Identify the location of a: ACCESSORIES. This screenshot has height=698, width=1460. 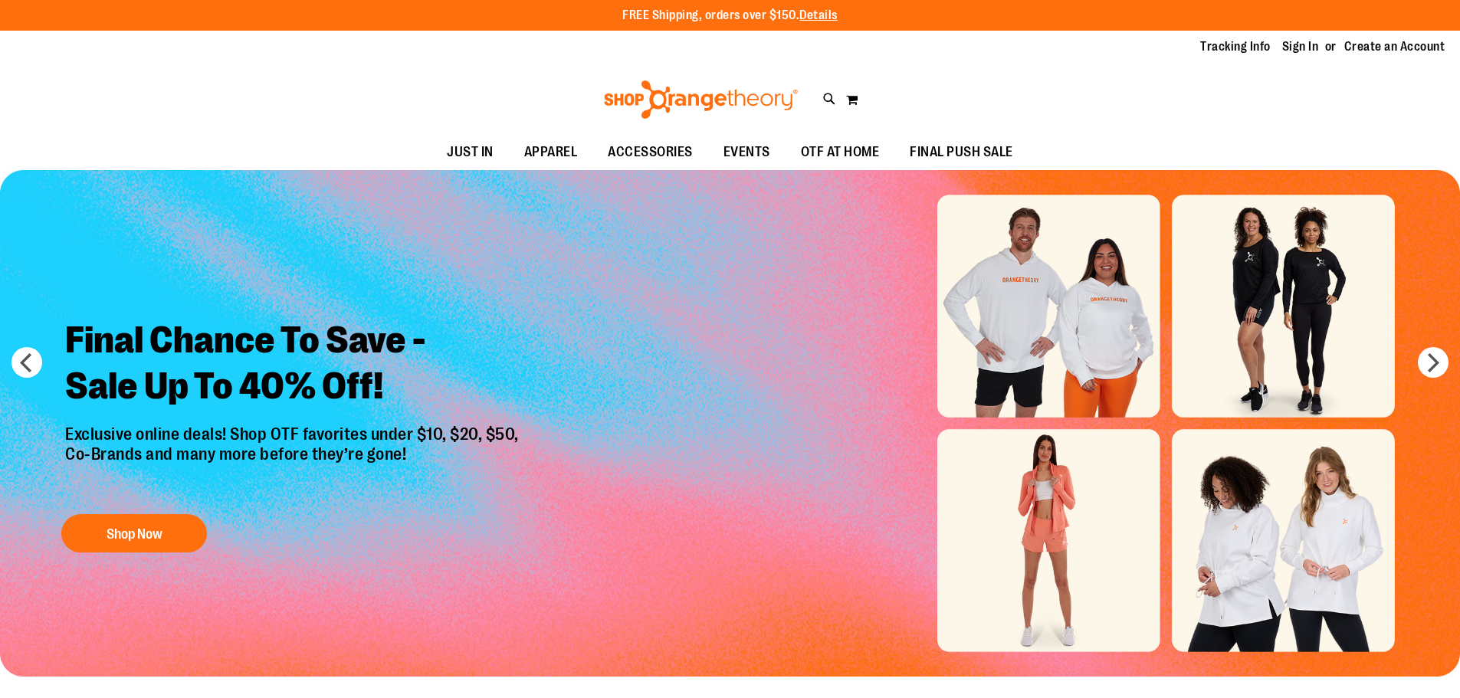
(650, 153).